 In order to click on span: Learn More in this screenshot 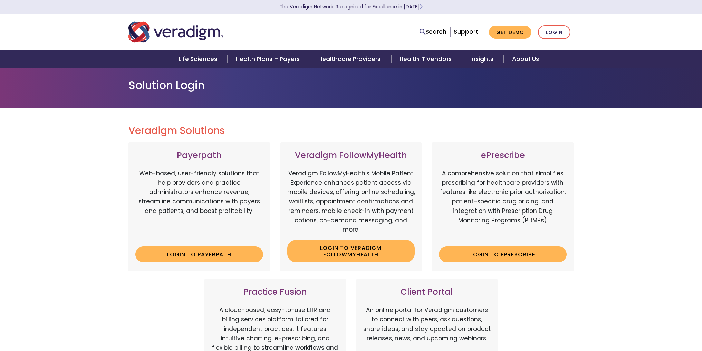, I will do `click(421, 7)`.